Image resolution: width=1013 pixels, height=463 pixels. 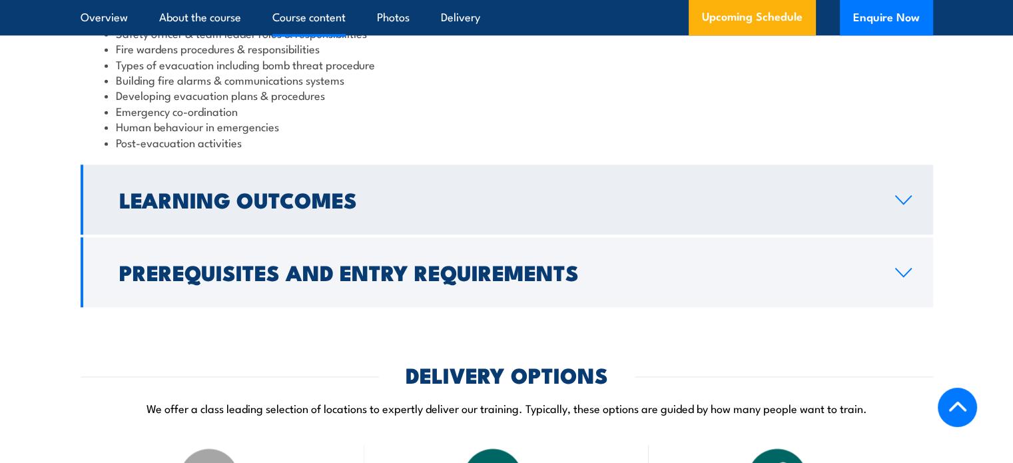 I want to click on a: Prerequisites and Entry Requirements, so click(x=507, y=272).